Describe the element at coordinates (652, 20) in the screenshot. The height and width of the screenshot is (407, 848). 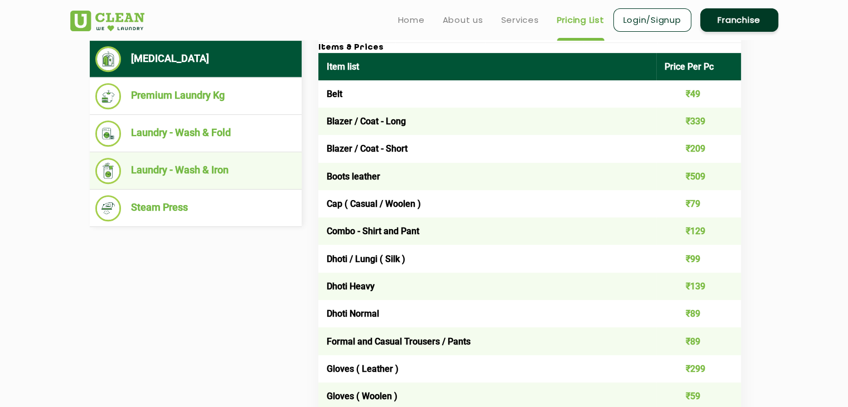
I see `a: Login/Signup` at that location.